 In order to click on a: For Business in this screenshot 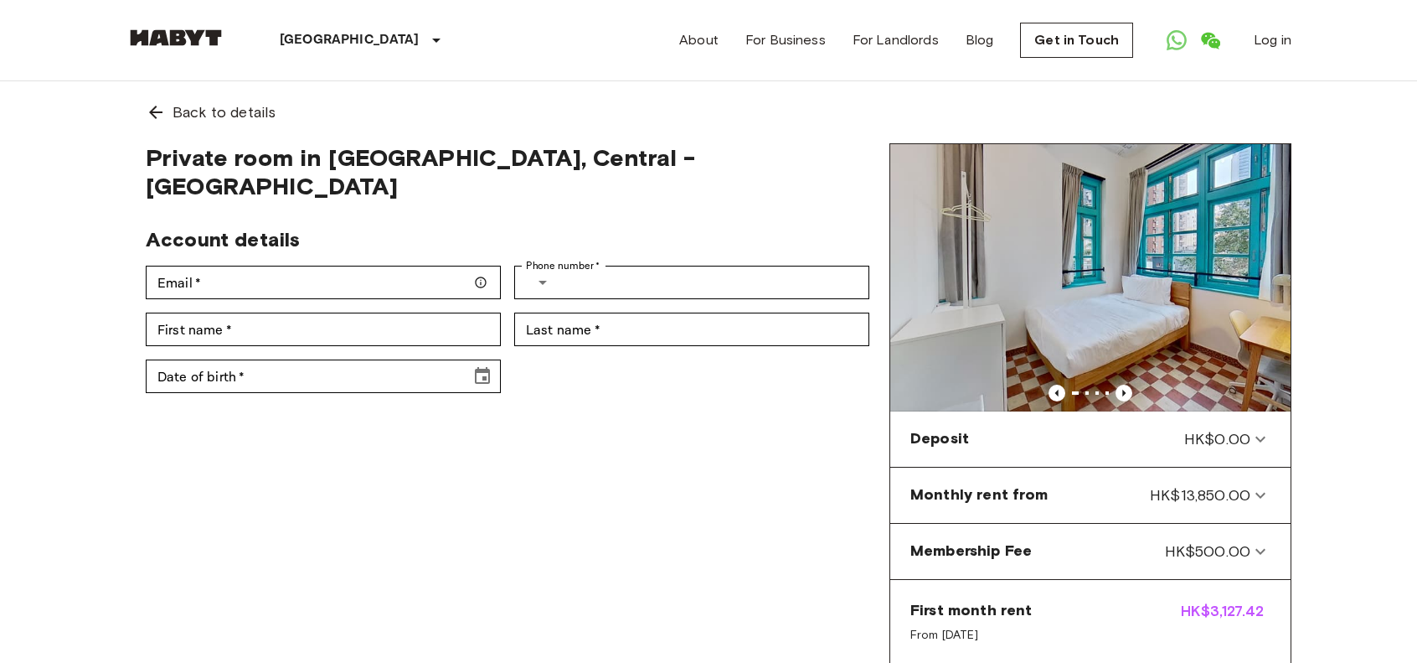, I will do `click(786, 40)`.